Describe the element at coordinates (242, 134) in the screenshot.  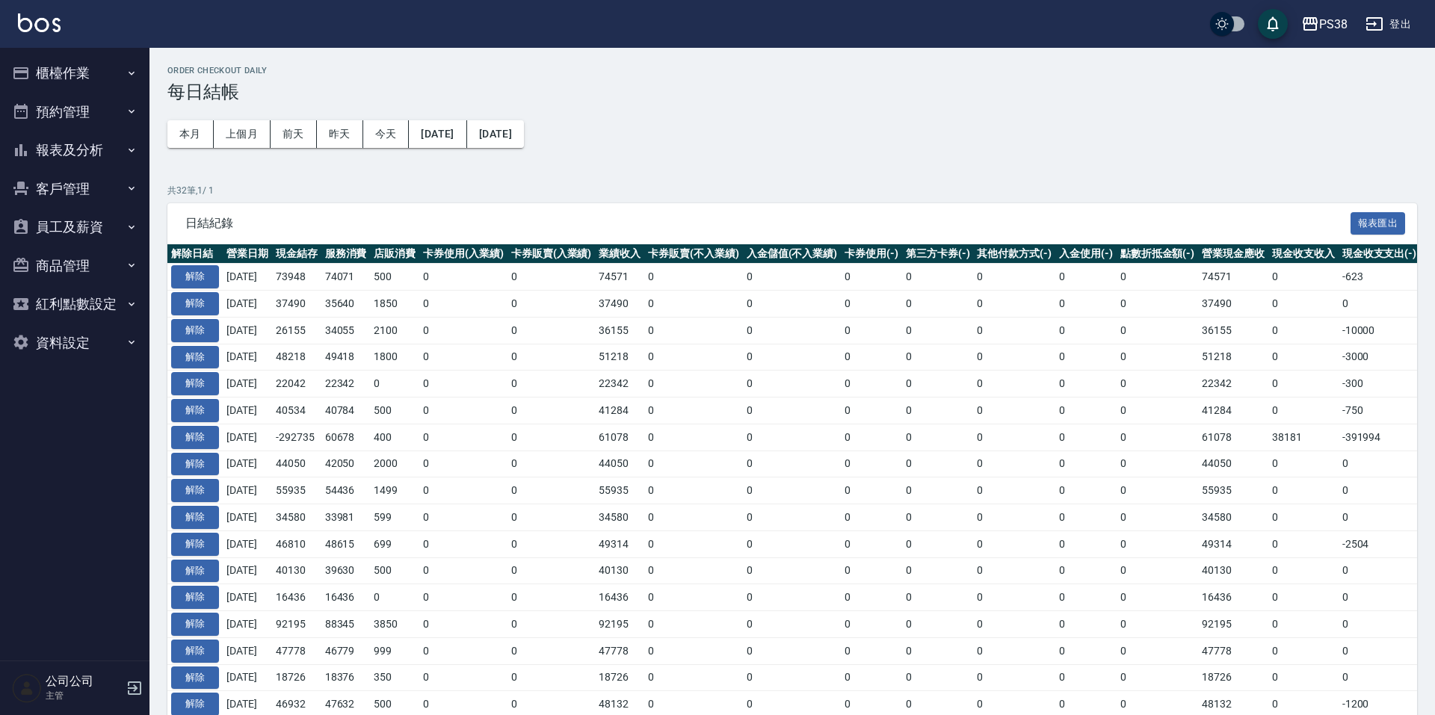
I see `button: 上個月` at that location.